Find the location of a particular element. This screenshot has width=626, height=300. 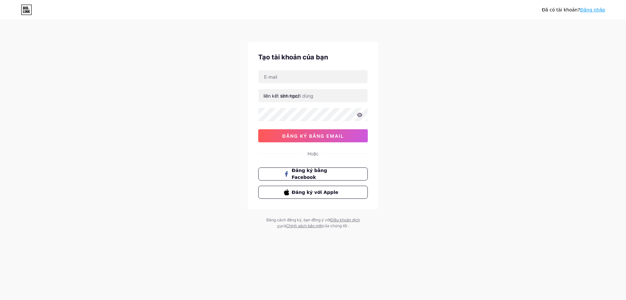

font: của chúng tôi . is located at coordinates (336, 225).